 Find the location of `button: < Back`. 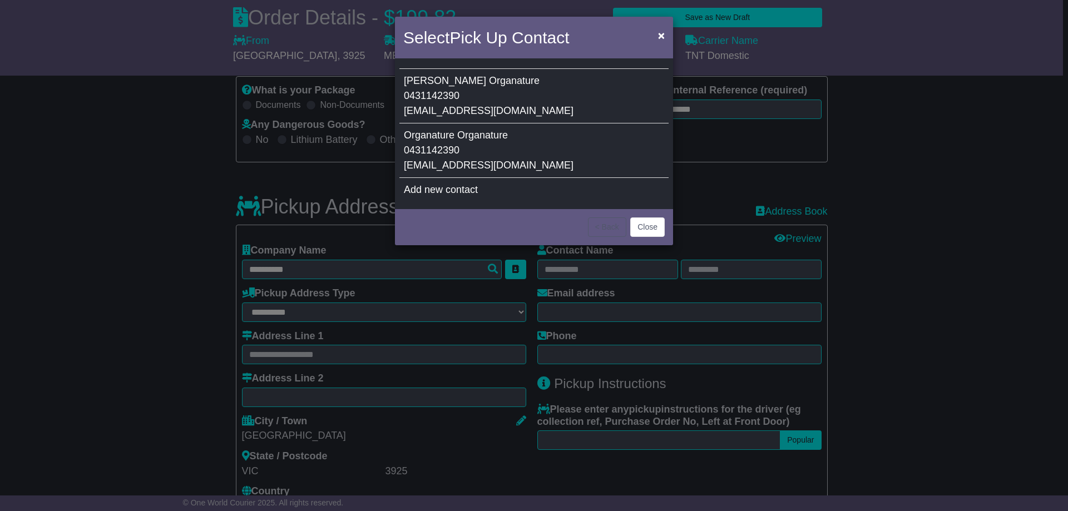

button: < Back is located at coordinates (607, 227).